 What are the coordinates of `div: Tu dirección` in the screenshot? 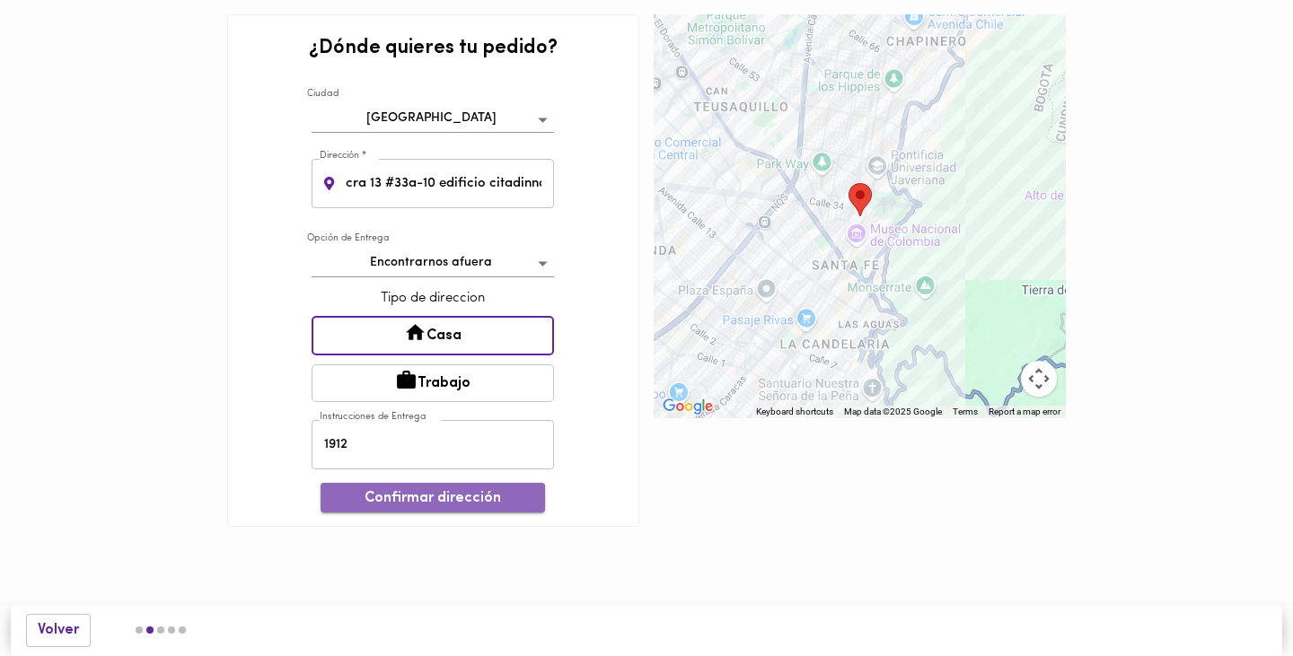 It's located at (860, 199).